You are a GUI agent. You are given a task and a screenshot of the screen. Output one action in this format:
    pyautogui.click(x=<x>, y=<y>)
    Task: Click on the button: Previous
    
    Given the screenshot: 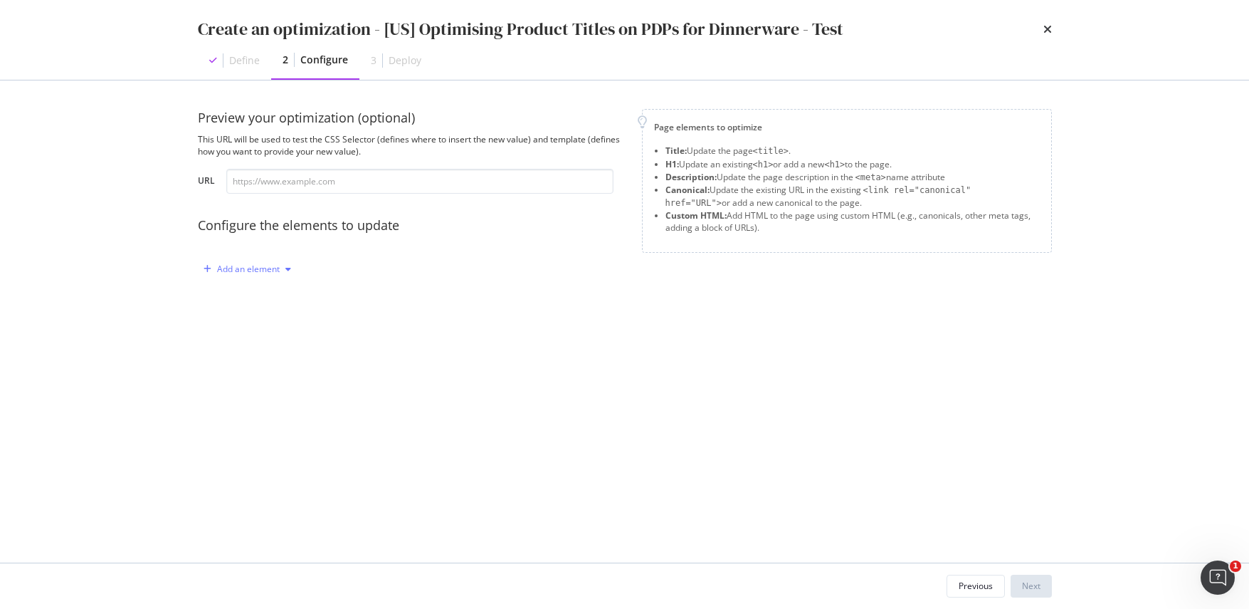 What is the action you would take?
    pyautogui.click(x=976, y=586)
    